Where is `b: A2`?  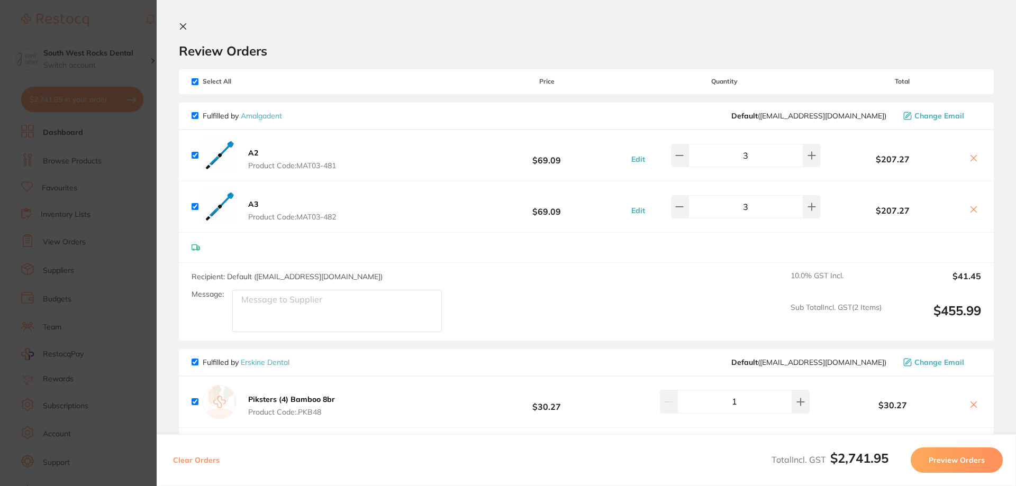
b: A2 is located at coordinates (253, 153).